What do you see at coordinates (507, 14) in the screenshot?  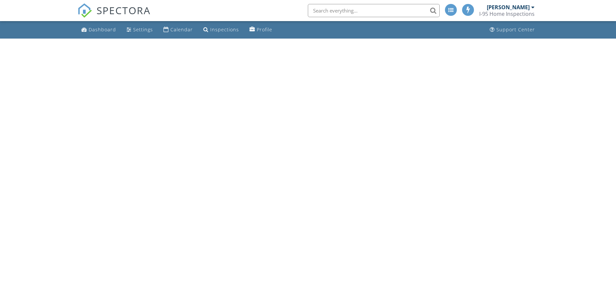 I see `div: I-95 Home Inspections` at bounding box center [507, 14].